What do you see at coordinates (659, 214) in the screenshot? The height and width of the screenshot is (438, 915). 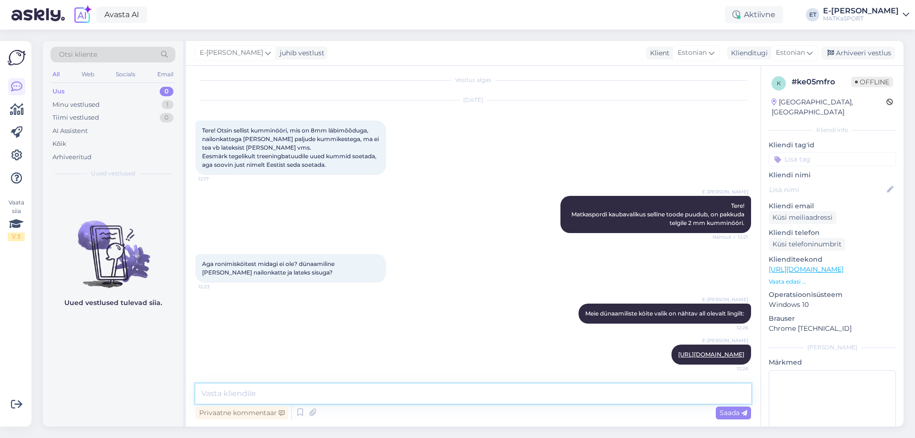 I see `span: Tere! Matkaspordi kaubavalikus selline toode puudub, on pakkuda telgile 2 mm kumminööri.` at bounding box center [659, 214].